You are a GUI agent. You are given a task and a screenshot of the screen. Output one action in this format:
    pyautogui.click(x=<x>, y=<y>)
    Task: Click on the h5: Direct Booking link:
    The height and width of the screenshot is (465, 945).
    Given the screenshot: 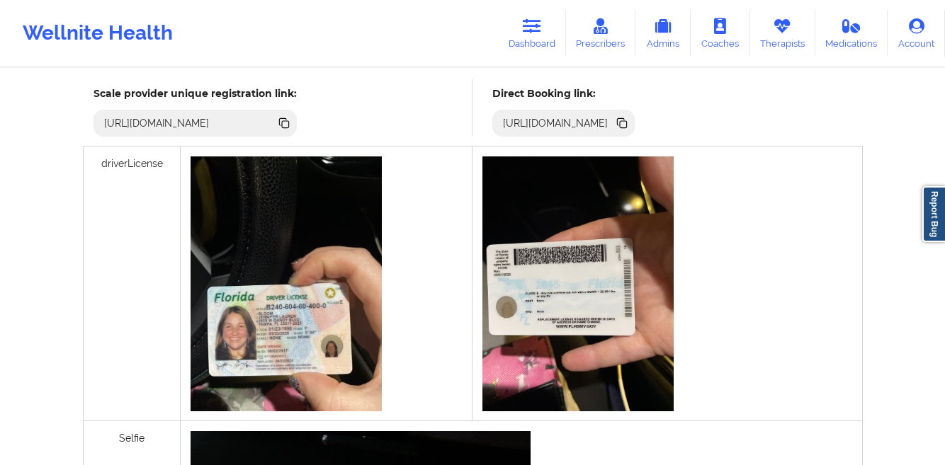 What is the action you would take?
    pyautogui.click(x=563, y=94)
    